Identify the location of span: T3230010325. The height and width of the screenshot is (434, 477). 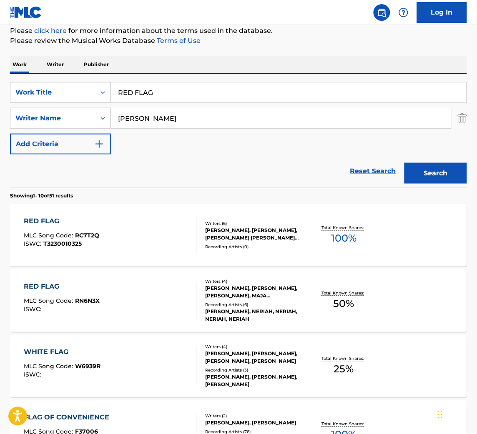
(62, 244).